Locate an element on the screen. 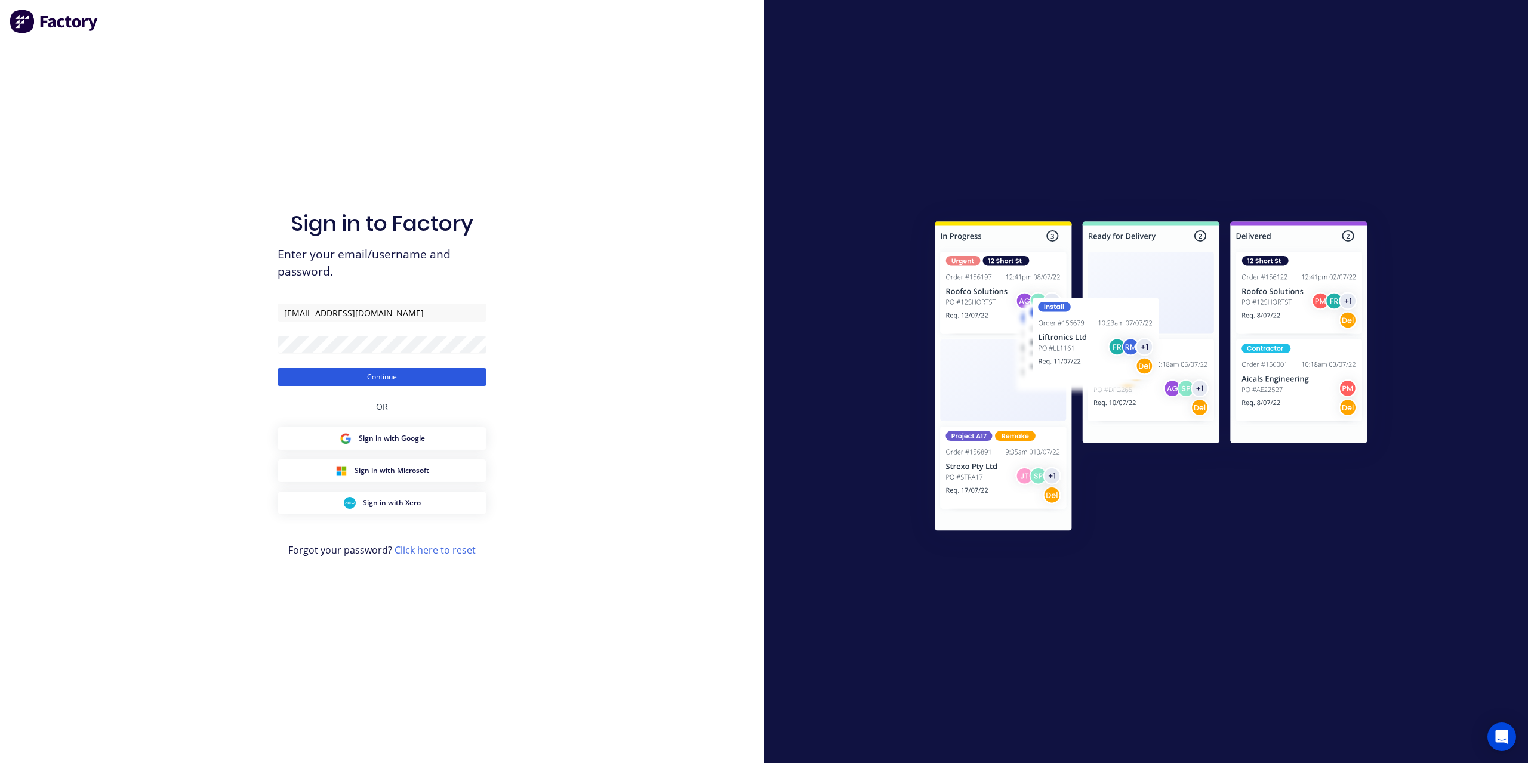 The image size is (1528, 763). a: Click here to reset is located at coordinates (435, 550).